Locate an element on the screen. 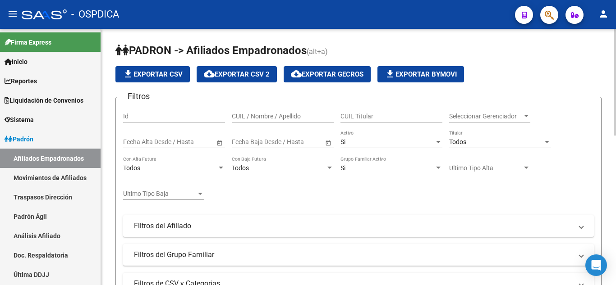 Image resolution: width=616 pixels, height=285 pixels. span: Ultimo Tipo Alta is located at coordinates (485, 168).